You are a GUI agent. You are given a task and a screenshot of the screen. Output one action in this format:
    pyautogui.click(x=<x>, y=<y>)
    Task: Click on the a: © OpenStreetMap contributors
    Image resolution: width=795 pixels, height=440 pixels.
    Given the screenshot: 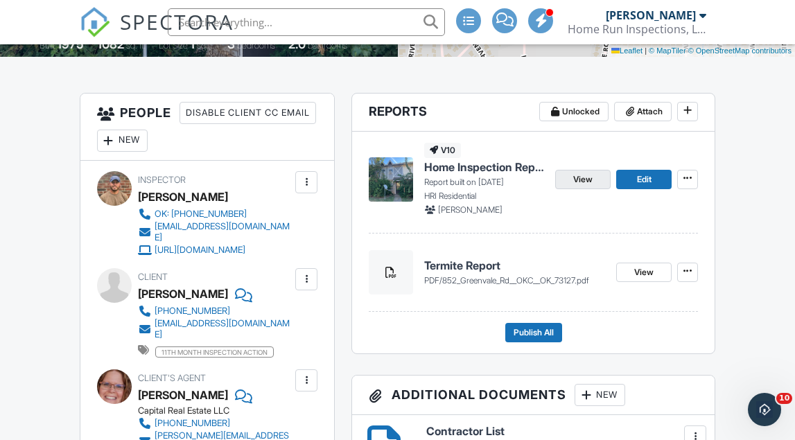 What is the action you would take?
    pyautogui.click(x=740, y=51)
    